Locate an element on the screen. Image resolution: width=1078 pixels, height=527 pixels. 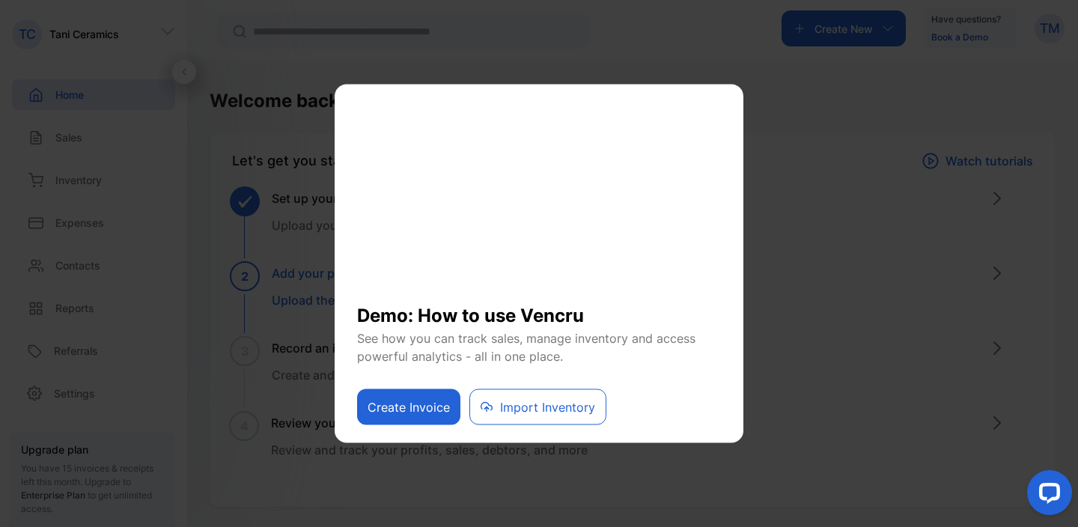
button: Create Invoice is located at coordinates (409, 407).